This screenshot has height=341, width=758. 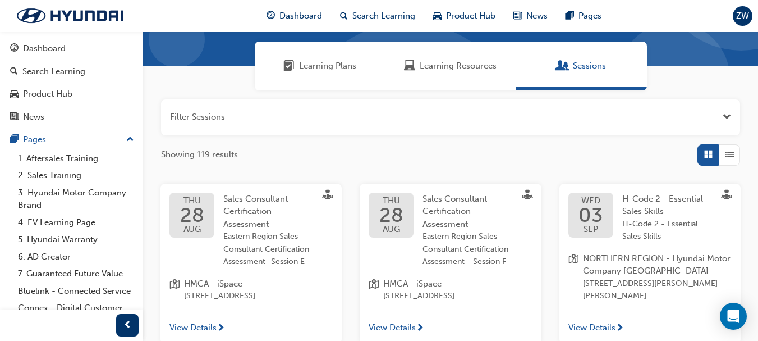 I want to click on span: Grid, so click(x=708, y=154).